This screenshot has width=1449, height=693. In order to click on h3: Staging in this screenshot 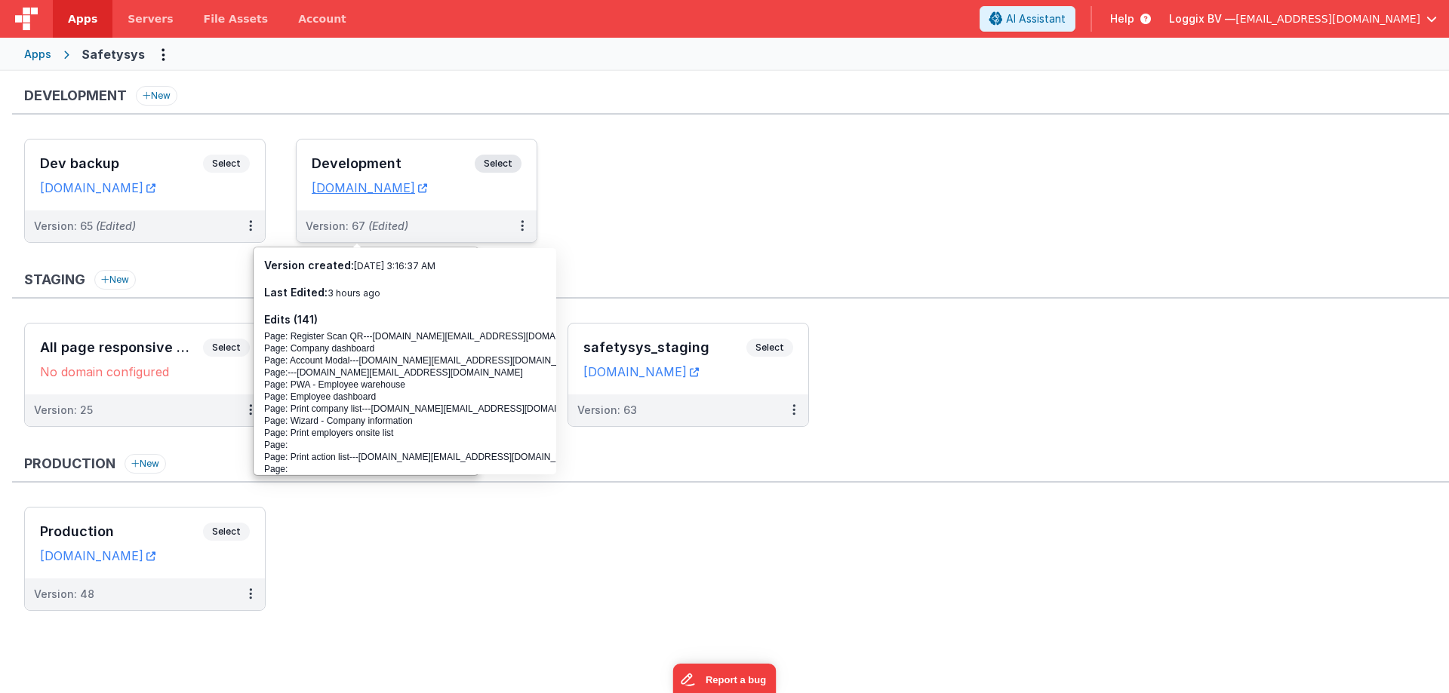, I will do `click(54, 280)`.